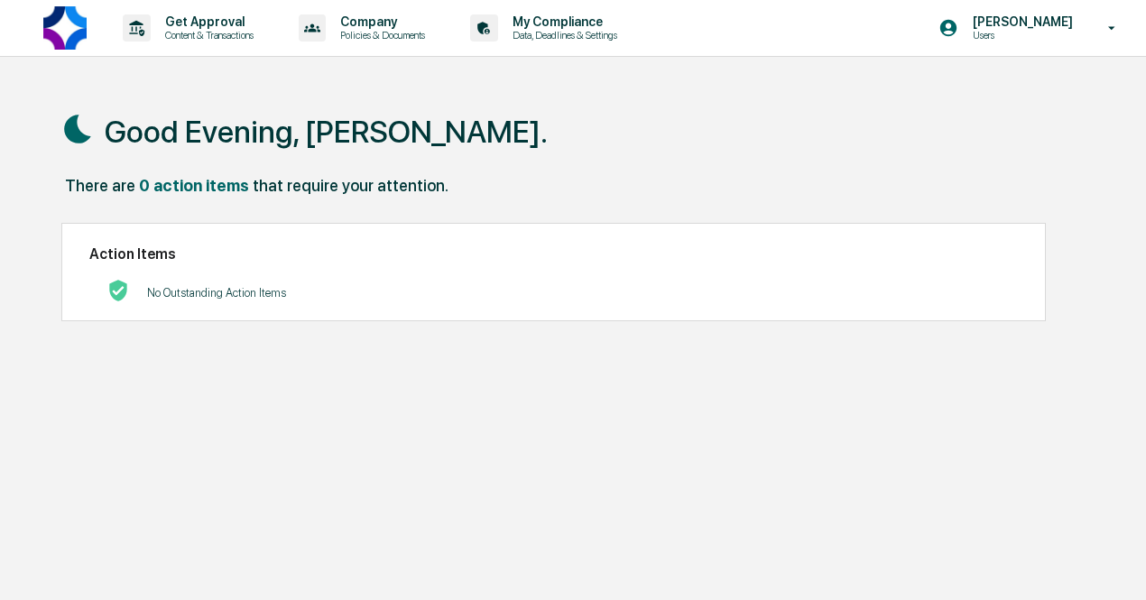 This screenshot has width=1146, height=600. I want to click on div: that require your attention., so click(350, 185).